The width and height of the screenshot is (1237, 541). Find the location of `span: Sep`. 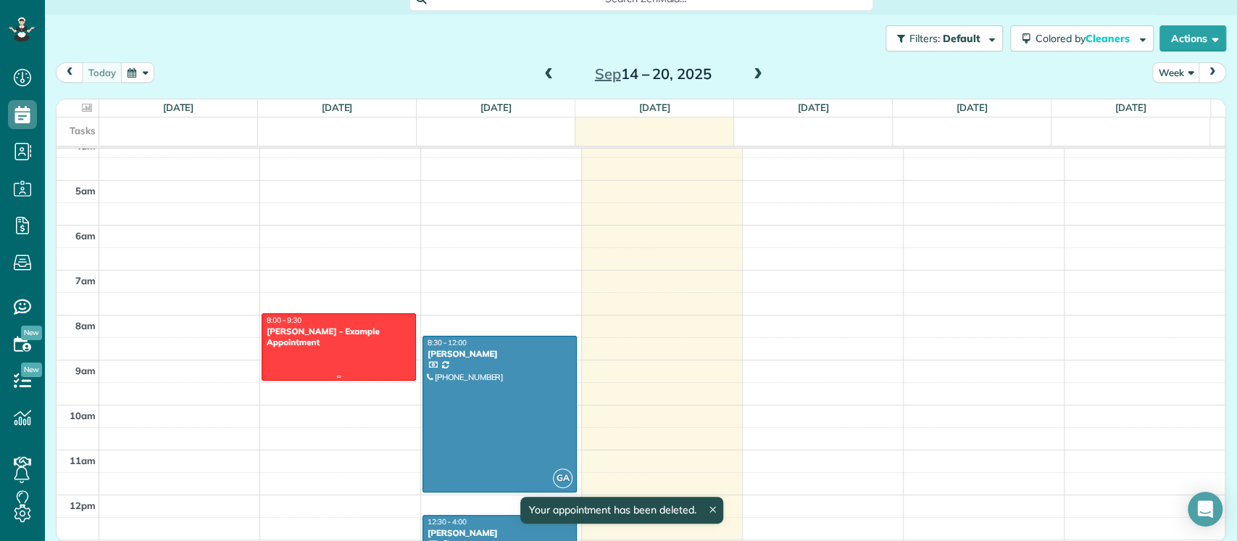

span: Sep is located at coordinates (608, 73).